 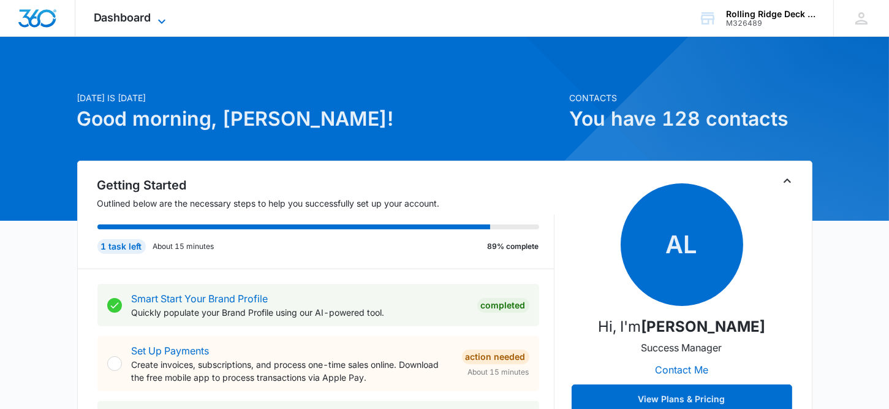 What do you see at coordinates (123, 17) in the screenshot?
I see `span: Dashboard` at bounding box center [123, 17].